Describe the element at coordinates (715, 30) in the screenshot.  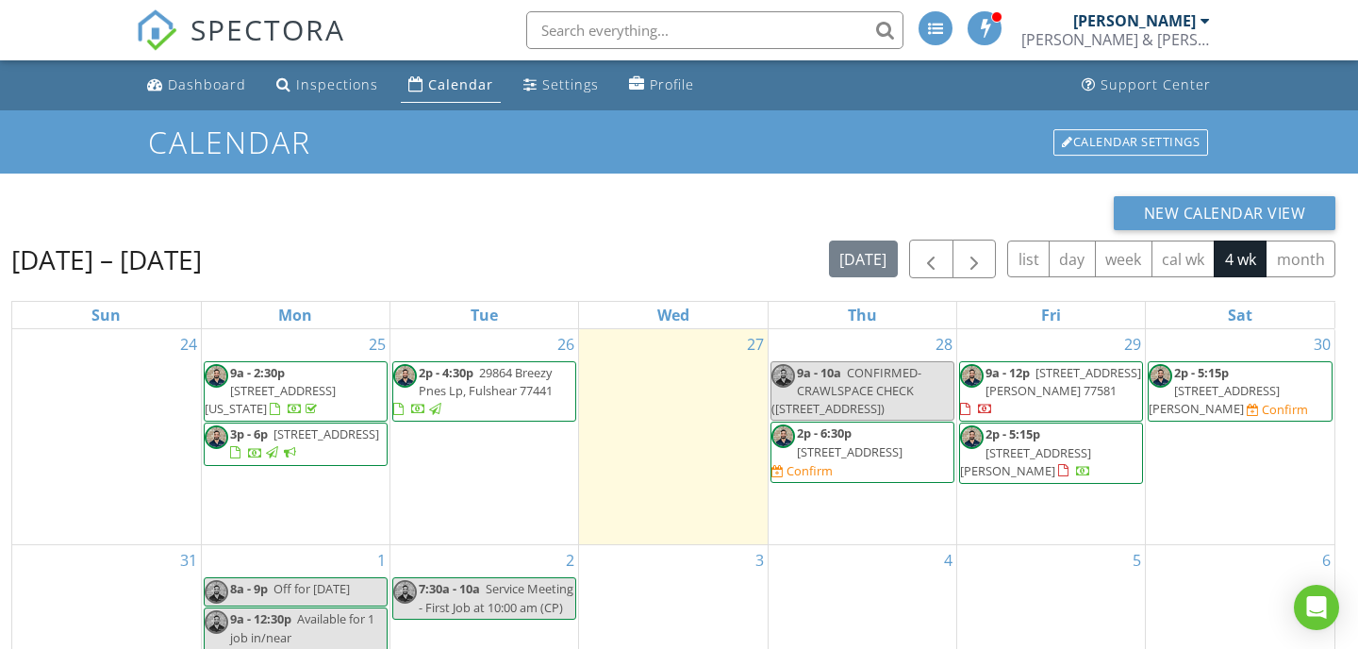
I see `input: Search everything...` at that location.